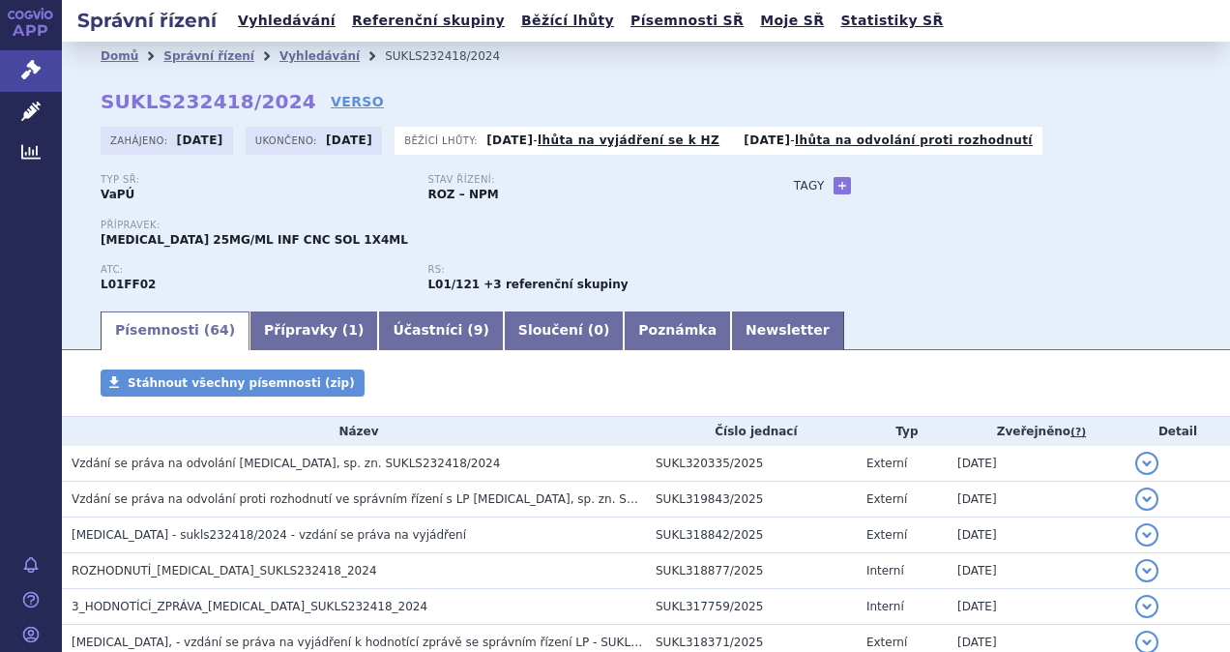  I want to click on span: 3_HODNOTÍCÍ_ZPRÁVA_KEYTRUDA_SUKLS232418_2024, so click(249, 606).